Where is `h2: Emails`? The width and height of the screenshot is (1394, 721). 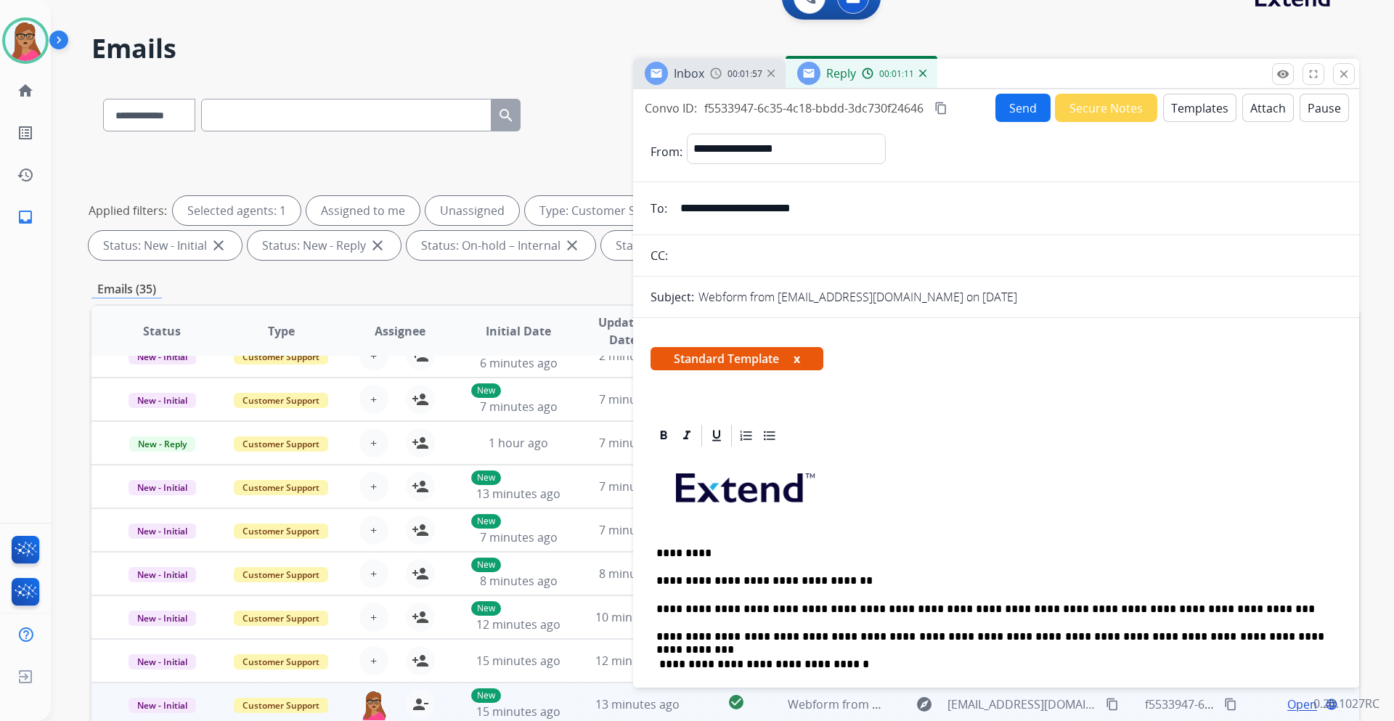 h2: Emails is located at coordinates (725, 49).